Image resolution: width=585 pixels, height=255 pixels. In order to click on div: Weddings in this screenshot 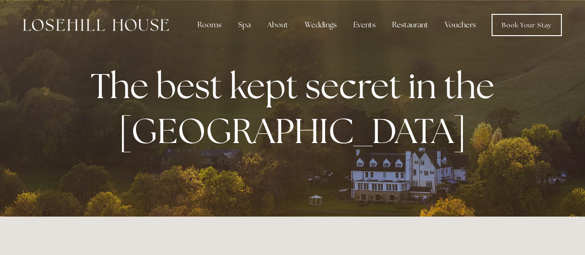, I will do `click(320, 25)`.